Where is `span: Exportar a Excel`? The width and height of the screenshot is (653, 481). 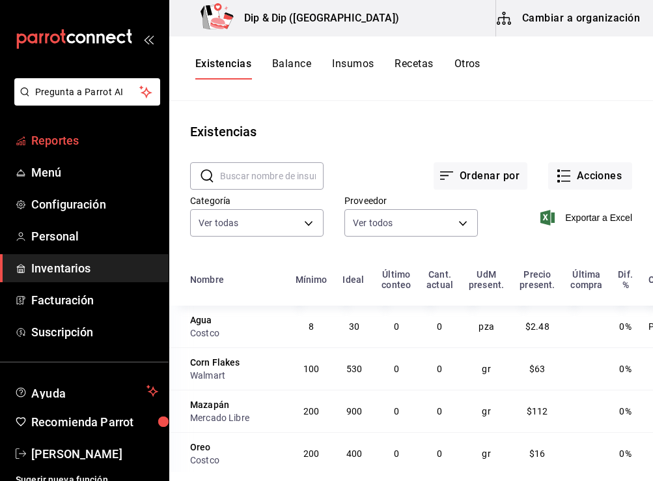
span: Exportar a Excel is located at coordinates (587, 217).